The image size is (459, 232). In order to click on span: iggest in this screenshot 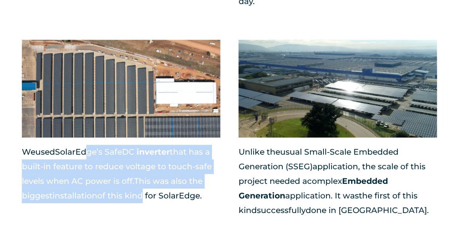, I will do `click(40, 195)`.